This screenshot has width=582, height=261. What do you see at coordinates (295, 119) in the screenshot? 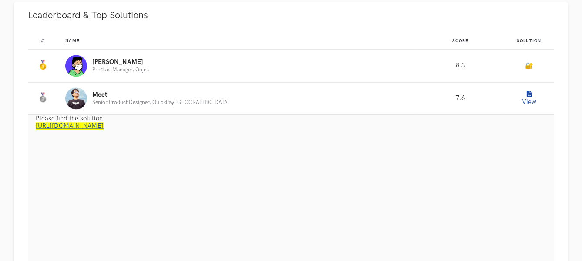
I see `p: Please find the solution.` at bounding box center [295, 119].